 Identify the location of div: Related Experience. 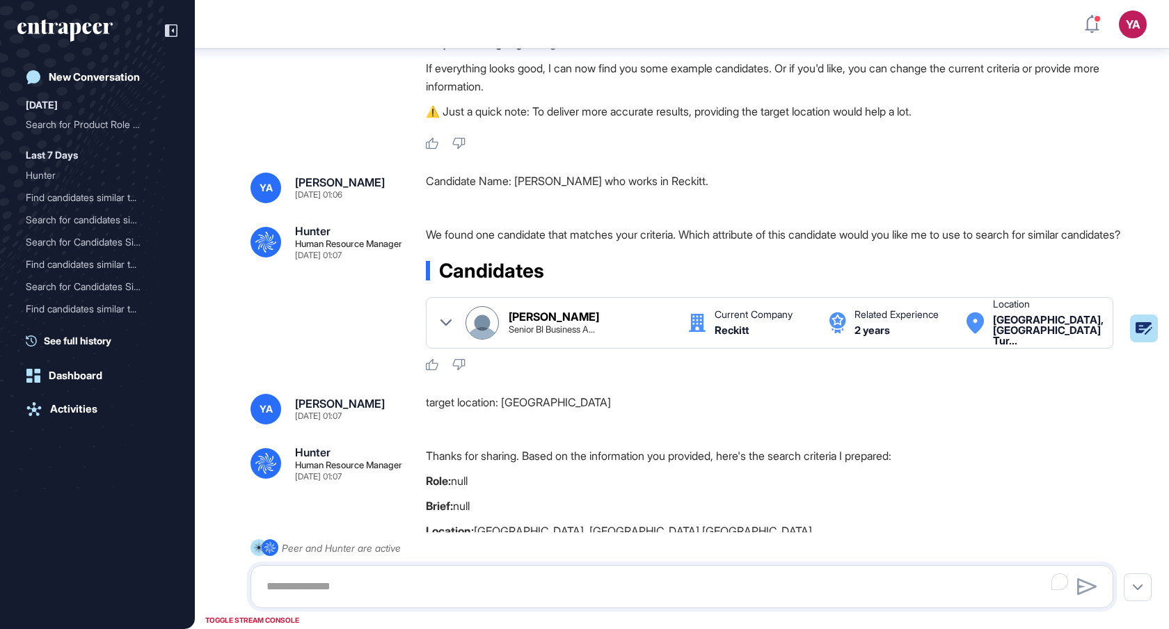
(896, 315).